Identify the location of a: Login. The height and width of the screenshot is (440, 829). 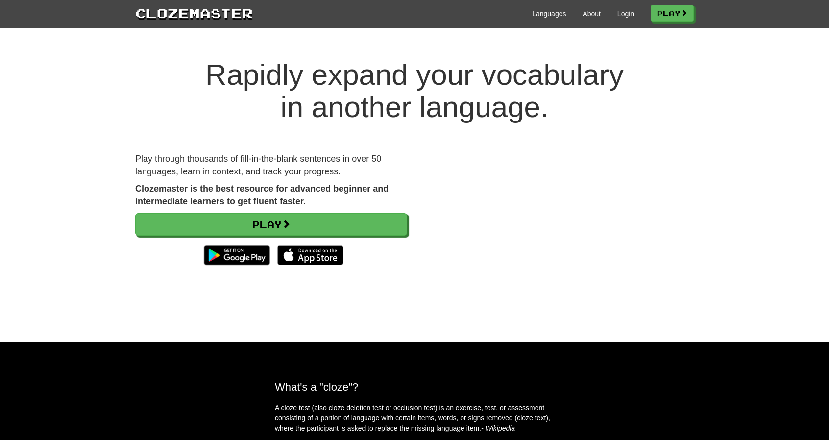
(626, 14).